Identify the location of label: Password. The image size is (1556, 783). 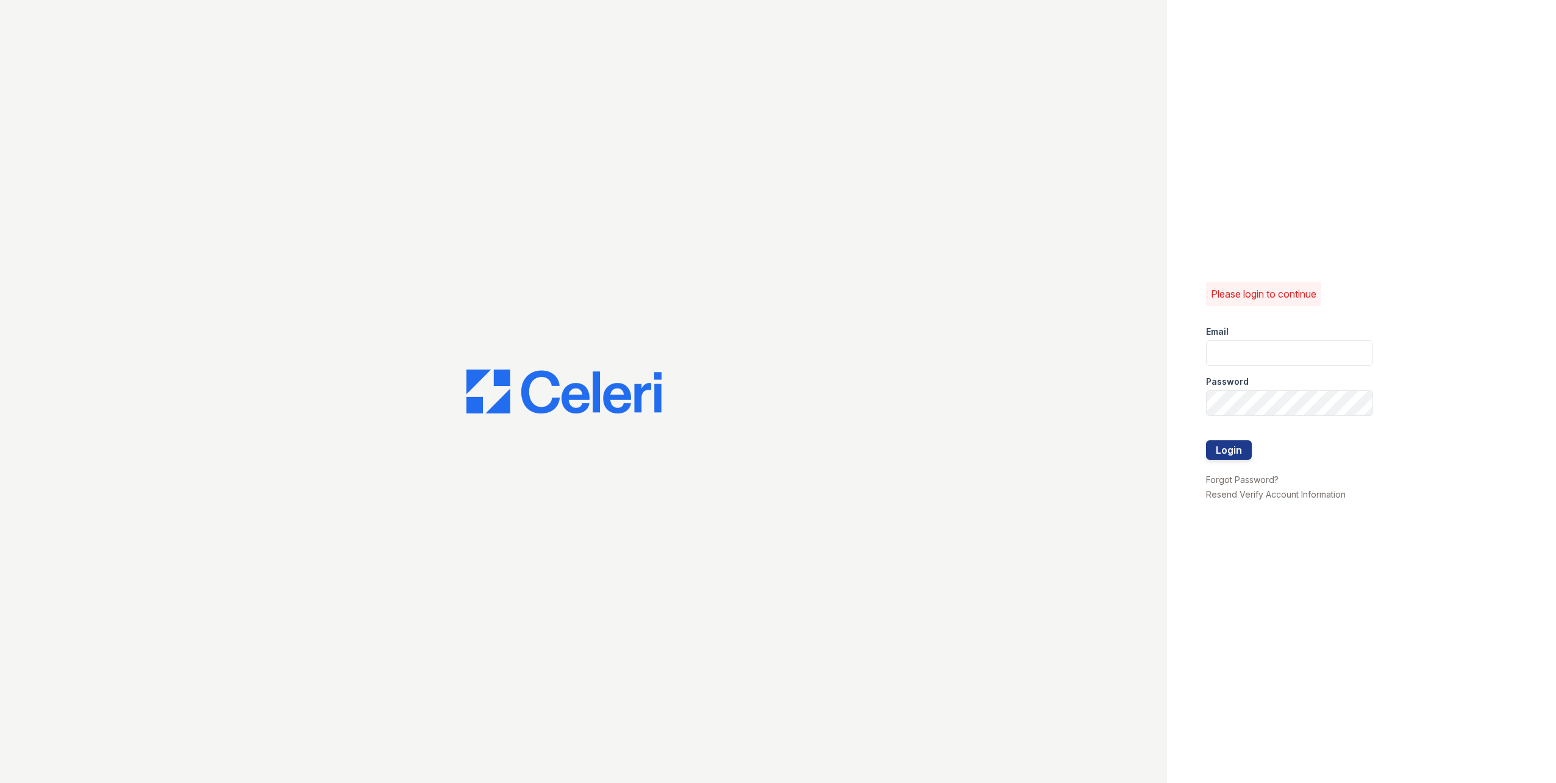
(1227, 382).